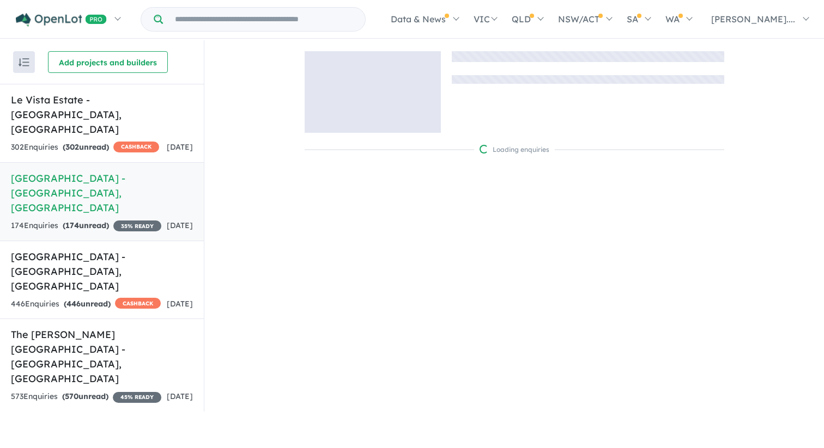 The height and width of the screenshot is (448, 824). I want to click on div: 174 Enquir ies, so click(86, 226).